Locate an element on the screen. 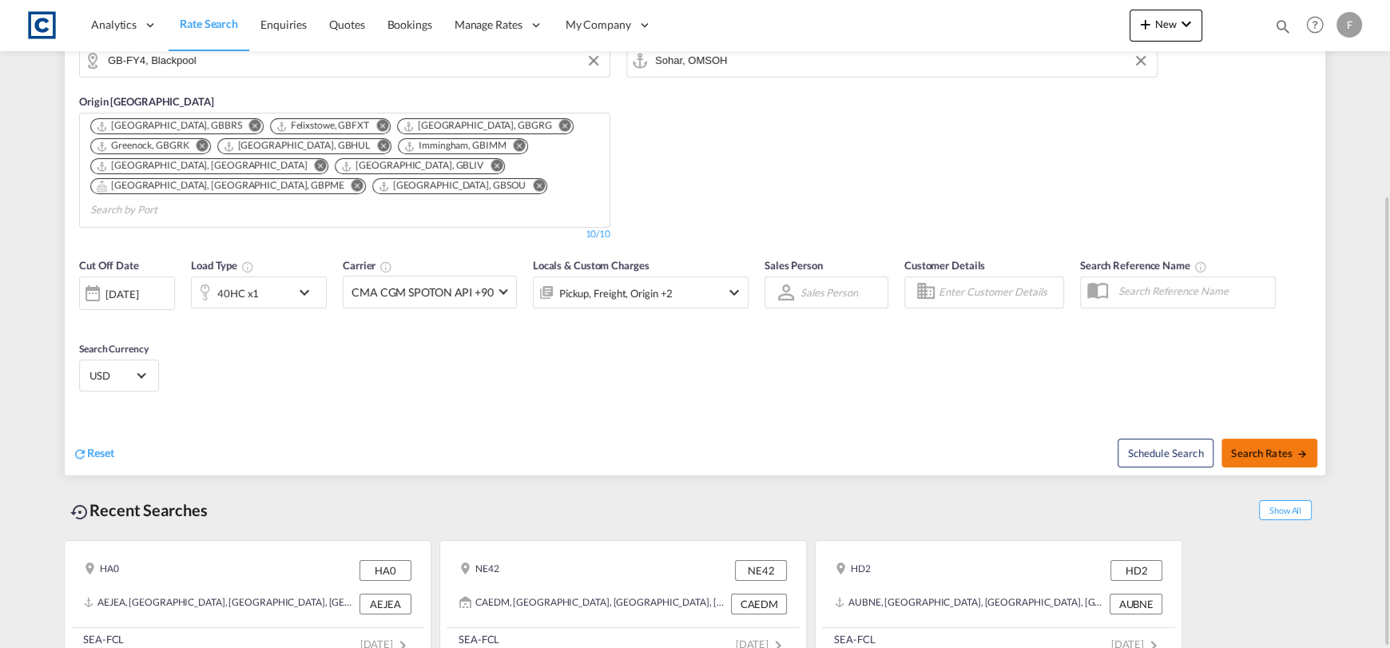  div: AUBNE is located at coordinates (1136, 604).